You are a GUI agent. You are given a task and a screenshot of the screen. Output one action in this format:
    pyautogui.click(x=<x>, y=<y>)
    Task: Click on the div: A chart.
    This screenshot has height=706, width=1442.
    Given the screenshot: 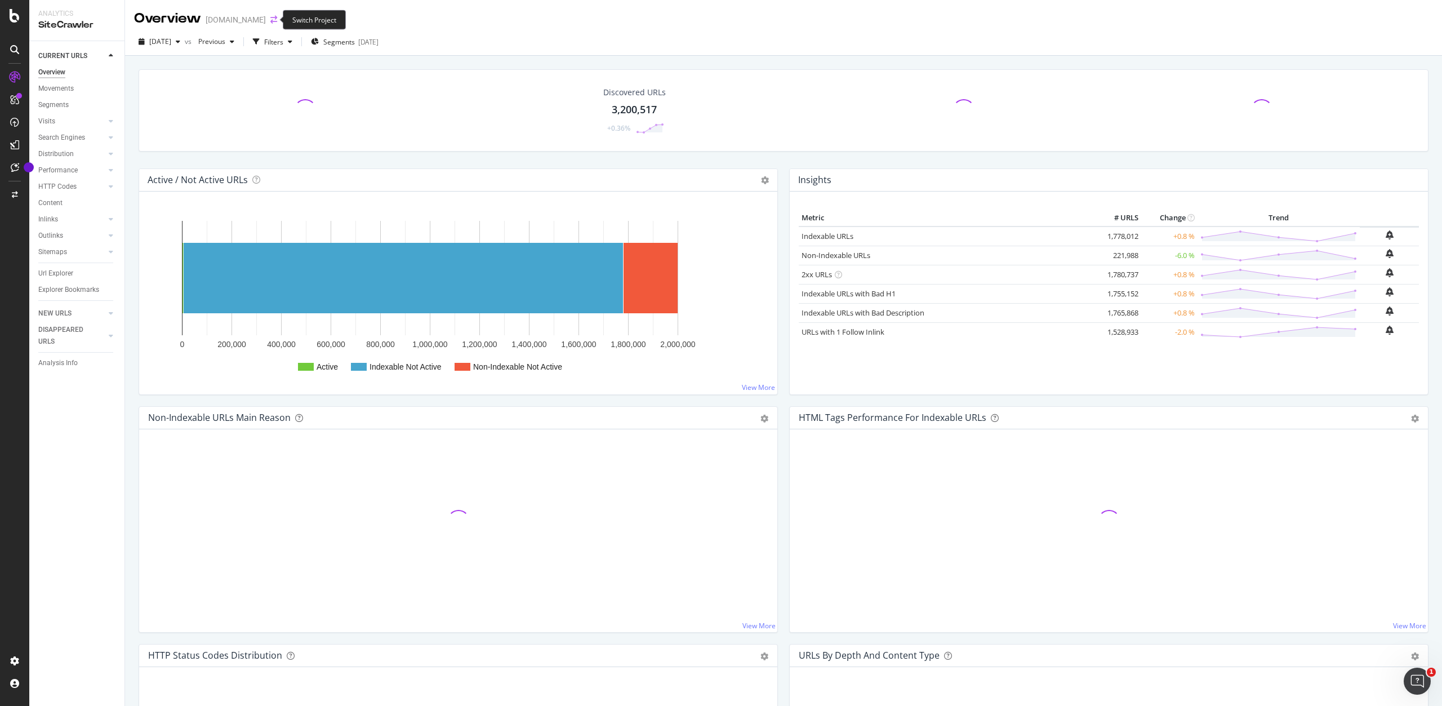 What is the action you would take?
    pyautogui.click(x=458, y=297)
    